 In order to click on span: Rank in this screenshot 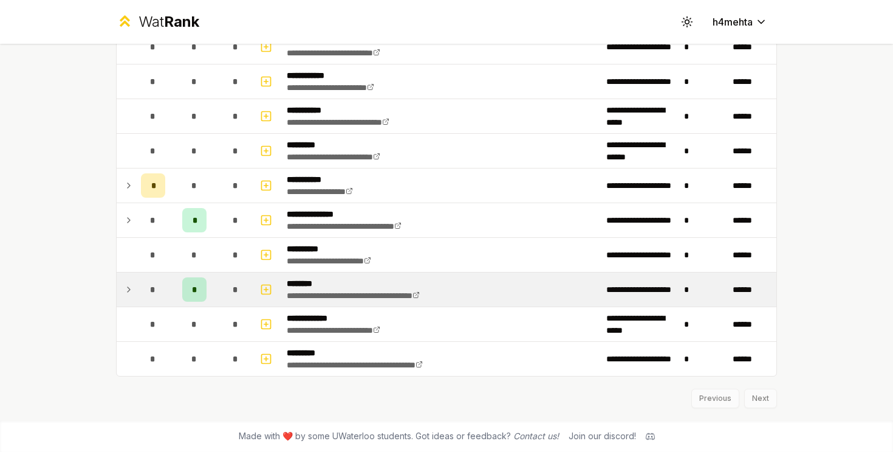, I will do `click(182, 21)`.